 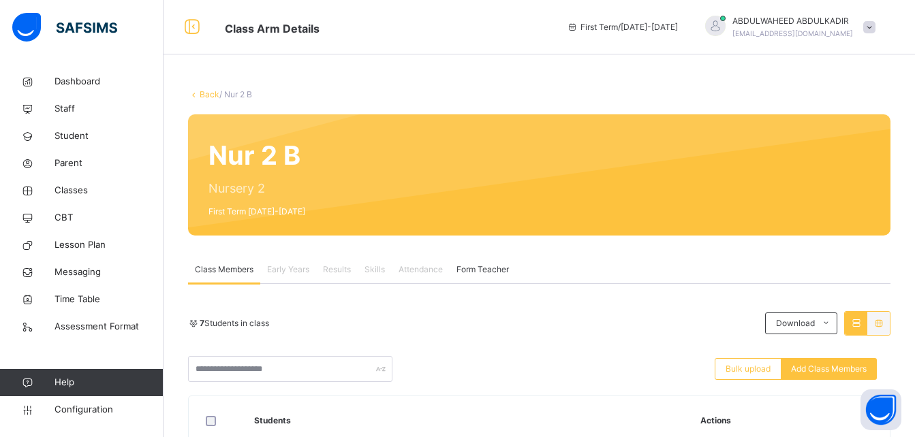 What do you see at coordinates (109, 273) in the screenshot?
I see `span: Messaging` at bounding box center [109, 273].